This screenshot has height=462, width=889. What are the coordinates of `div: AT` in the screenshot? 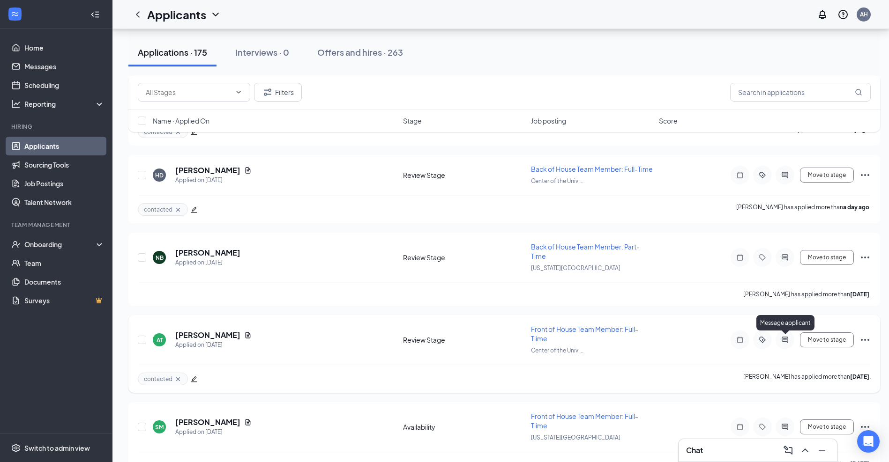 It's located at (159, 340).